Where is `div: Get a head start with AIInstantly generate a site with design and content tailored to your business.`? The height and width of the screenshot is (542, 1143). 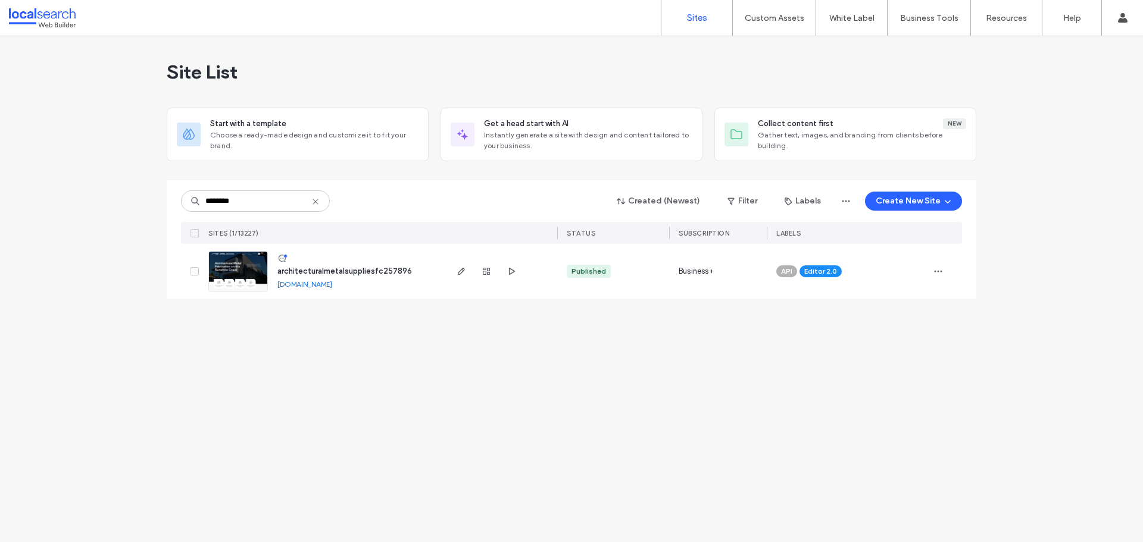
div: Get a head start with AIInstantly generate a site with design and content tailored to your business. is located at coordinates (571, 134).